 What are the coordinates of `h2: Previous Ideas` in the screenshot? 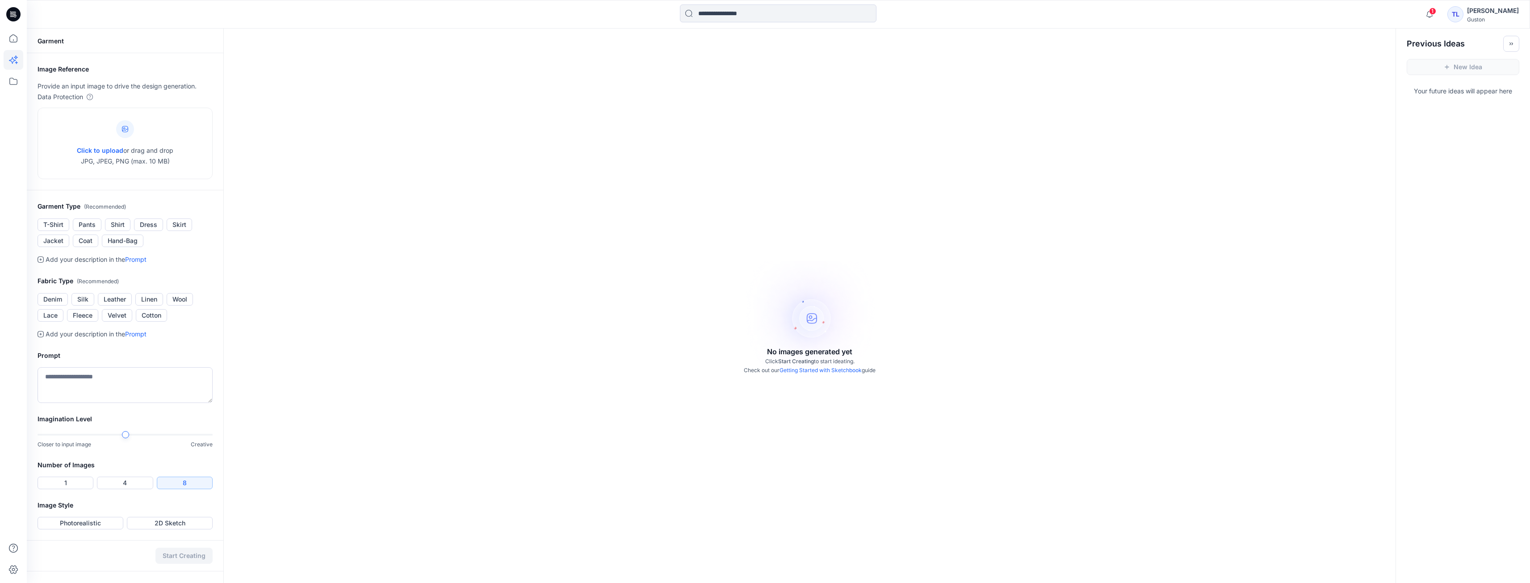 It's located at (1436, 44).